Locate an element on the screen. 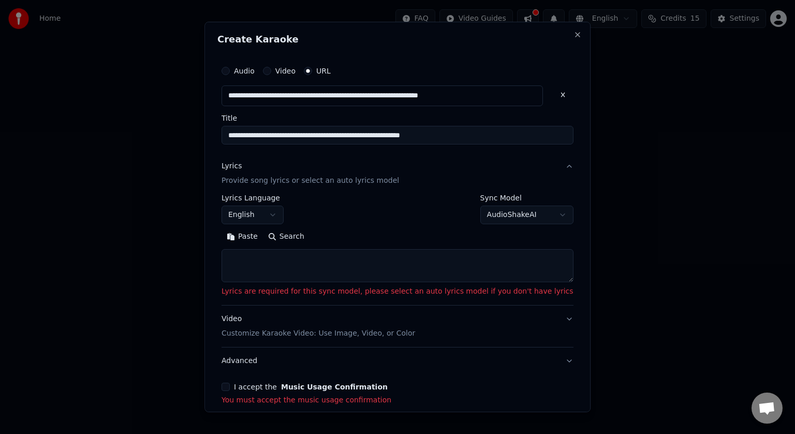 The width and height of the screenshot is (795, 434). div: Lyrics is located at coordinates (231, 166).